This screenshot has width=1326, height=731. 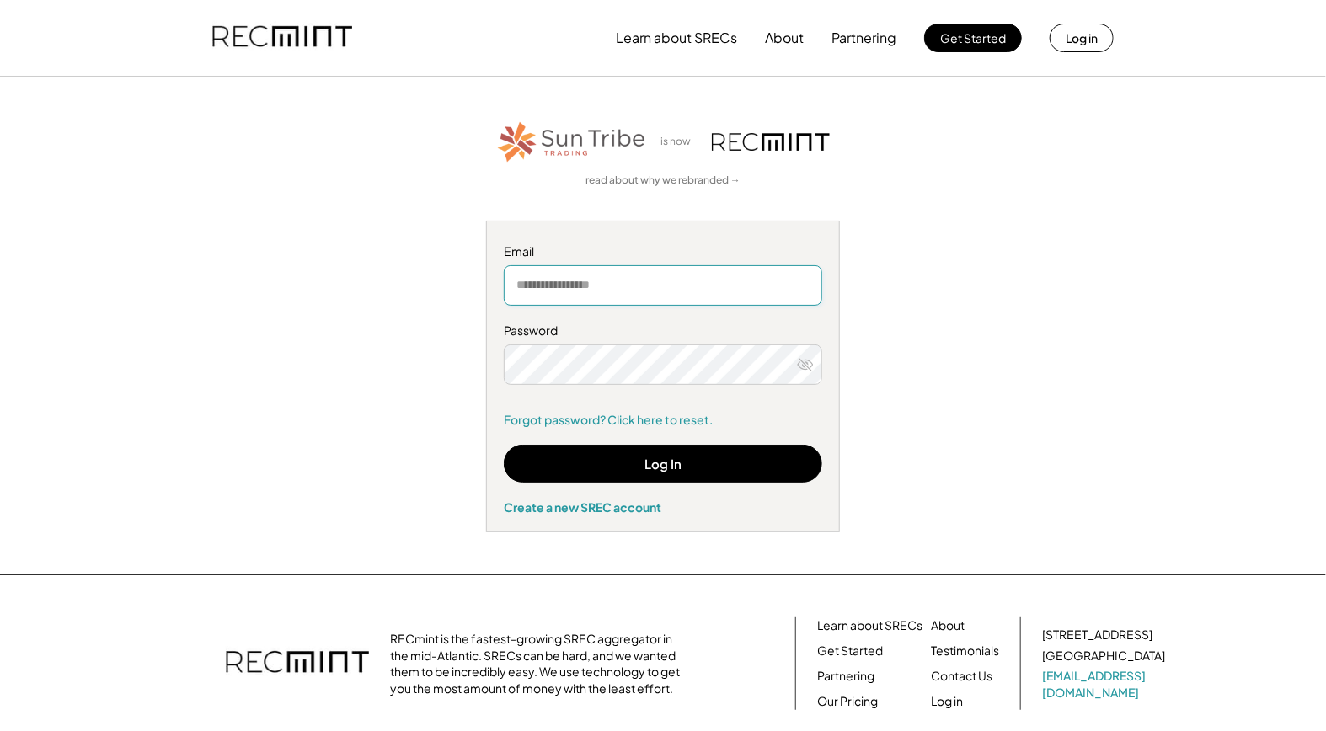 What do you see at coordinates (847, 702) in the screenshot?
I see `a: Our Pricing` at bounding box center [847, 702].